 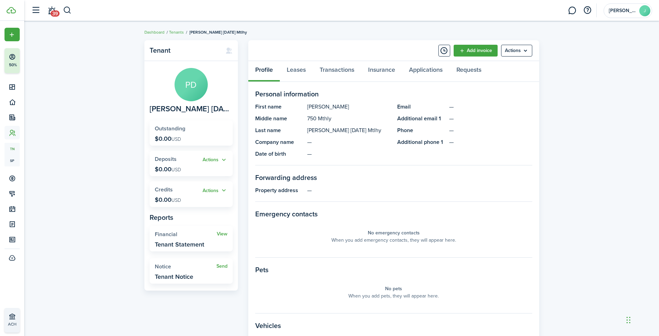 I want to click on avatar-text: PD, so click(x=191, y=84).